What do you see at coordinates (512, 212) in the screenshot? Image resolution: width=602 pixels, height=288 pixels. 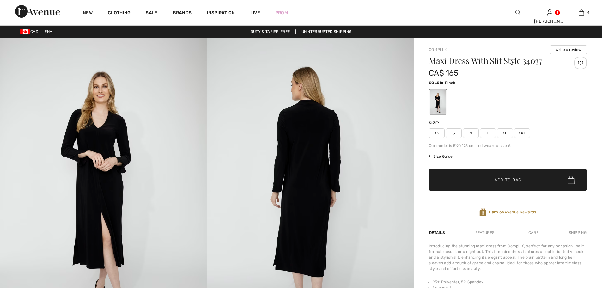 I see `span: Avenue Rewards` at bounding box center [512, 212].